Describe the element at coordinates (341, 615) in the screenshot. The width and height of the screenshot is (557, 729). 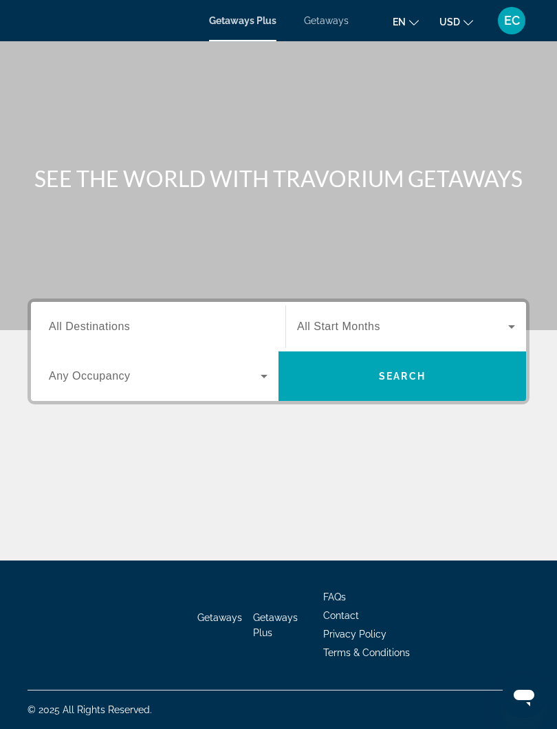
I see `a: Contact` at that location.